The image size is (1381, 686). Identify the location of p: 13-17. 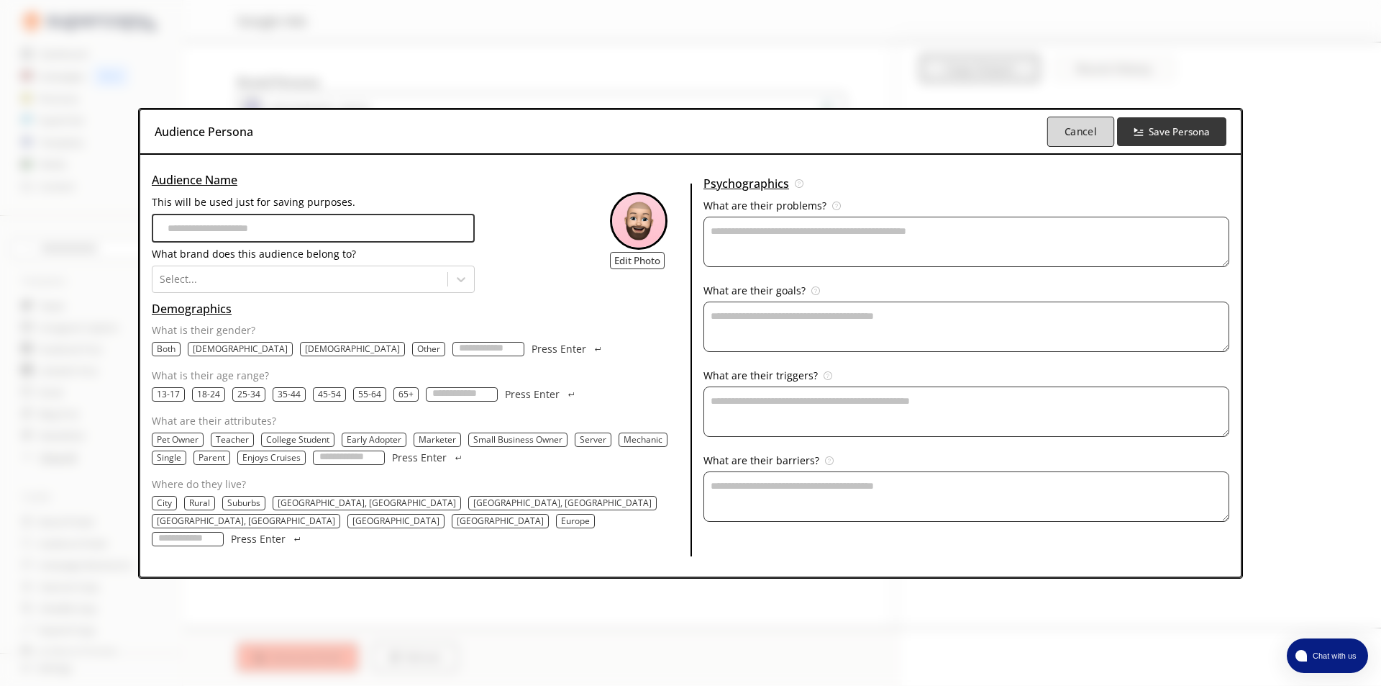
(168, 394).